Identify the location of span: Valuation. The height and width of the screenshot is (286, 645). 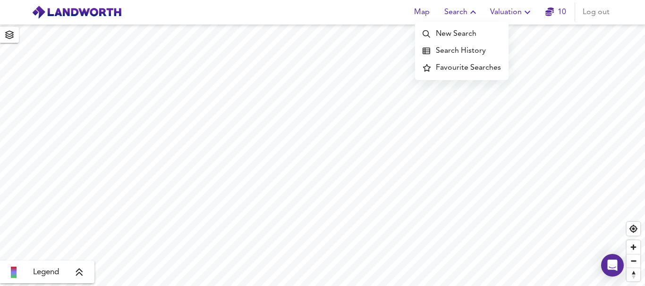
(511, 12).